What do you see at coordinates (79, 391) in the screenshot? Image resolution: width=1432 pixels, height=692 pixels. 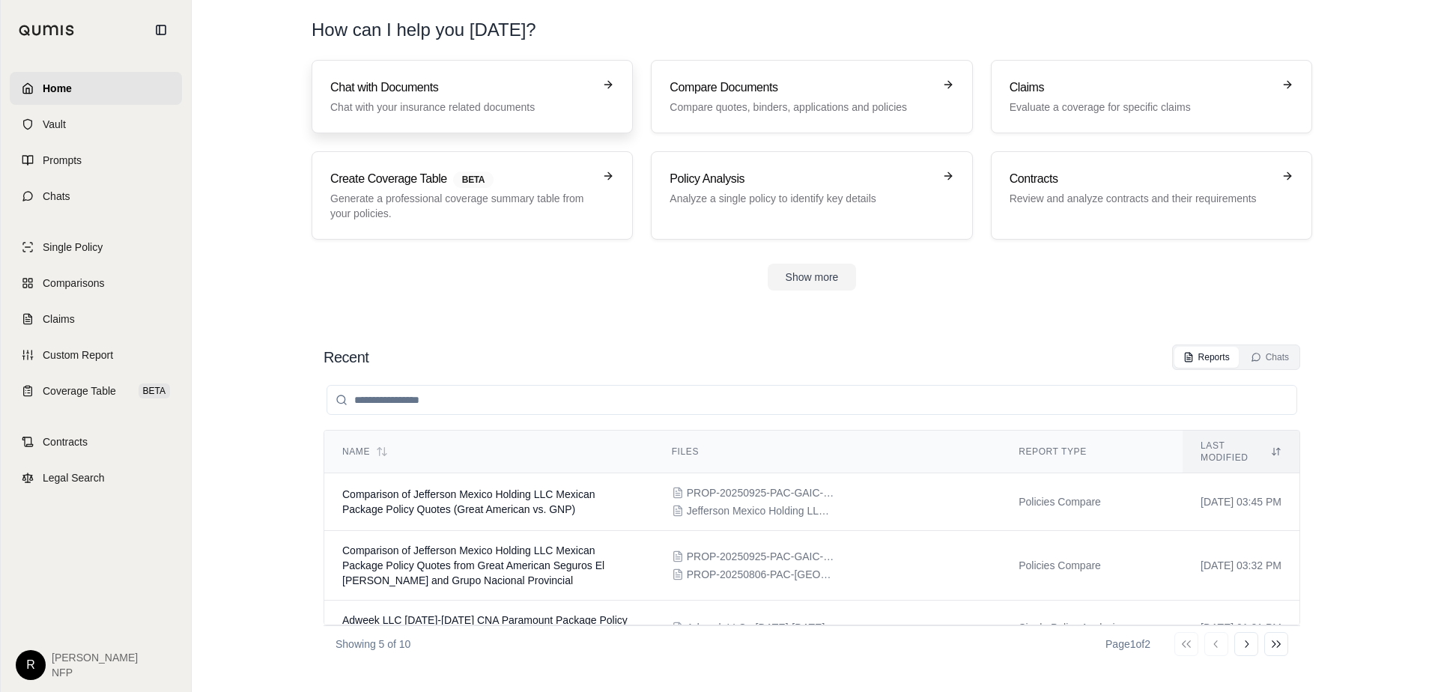 I see `span: Coverage Table` at bounding box center [79, 391].